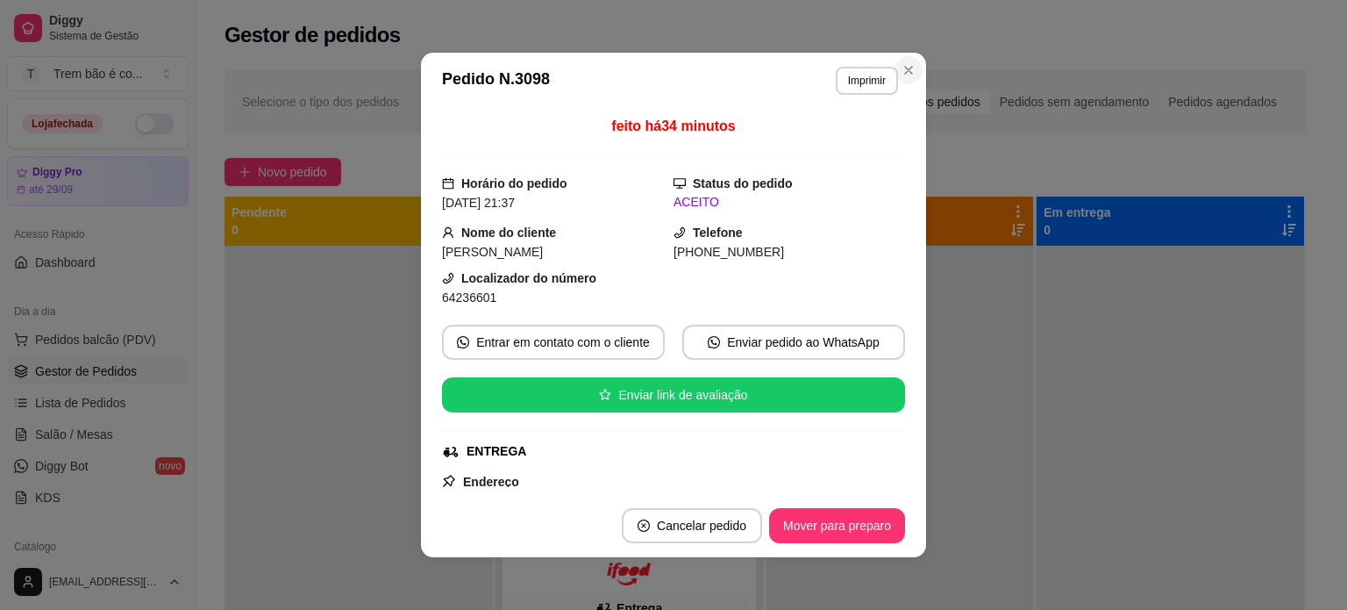 The height and width of the screenshot is (610, 1347). What do you see at coordinates (491, 482) in the screenshot?
I see `strong: Endereço` at bounding box center [491, 482].